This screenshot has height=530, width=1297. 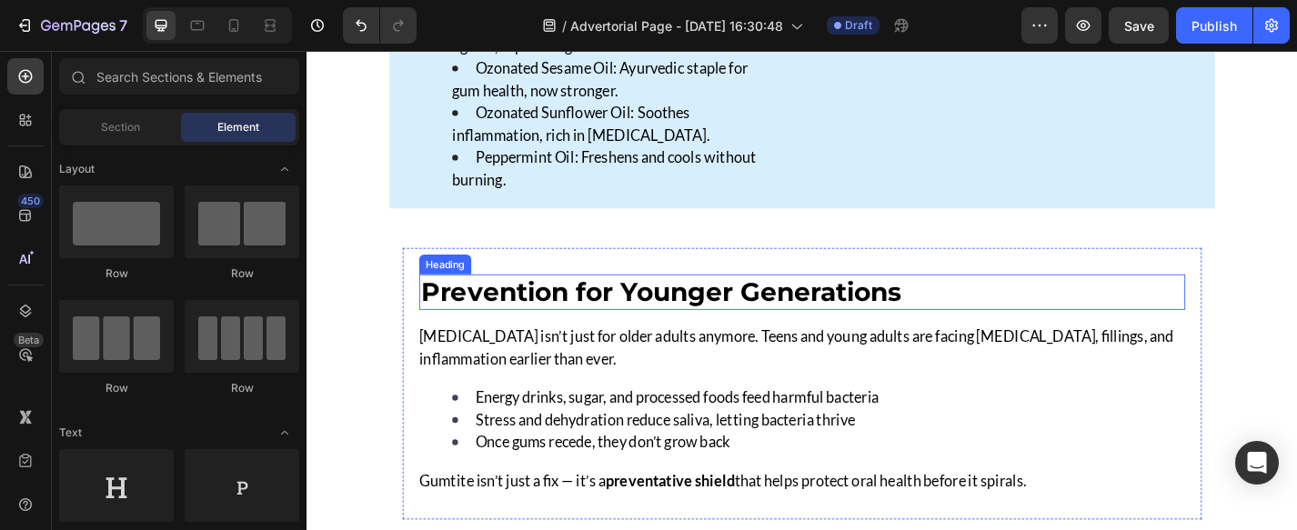 I want to click on input: Search Sections & Elements, so click(x=179, y=76).